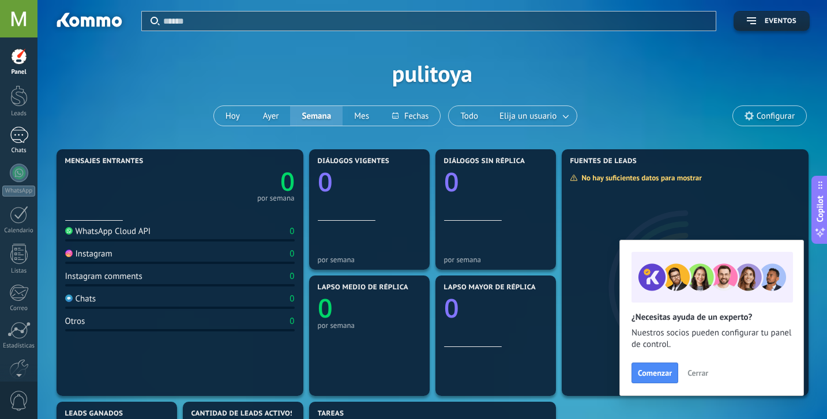 The width and height of the screenshot is (827, 419). I want to click on div: Listas, so click(19, 271).